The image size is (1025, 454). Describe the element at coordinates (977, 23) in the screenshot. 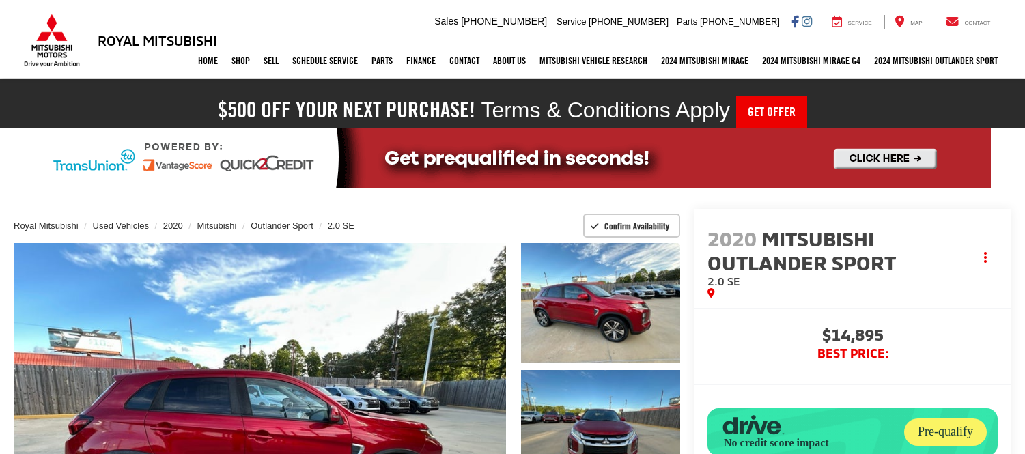

I see `span: Contact` at that location.